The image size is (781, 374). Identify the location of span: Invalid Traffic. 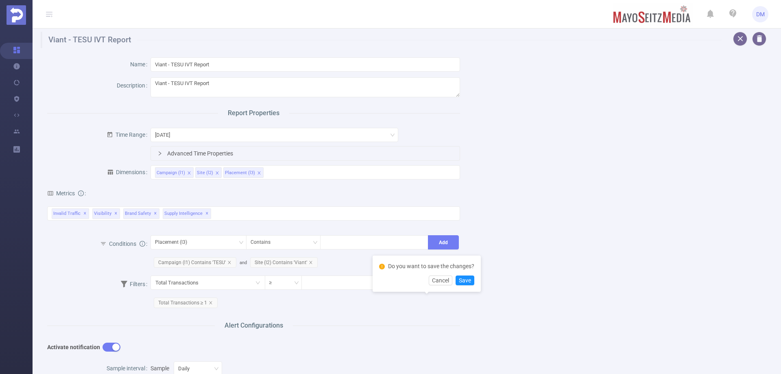
(70, 214).